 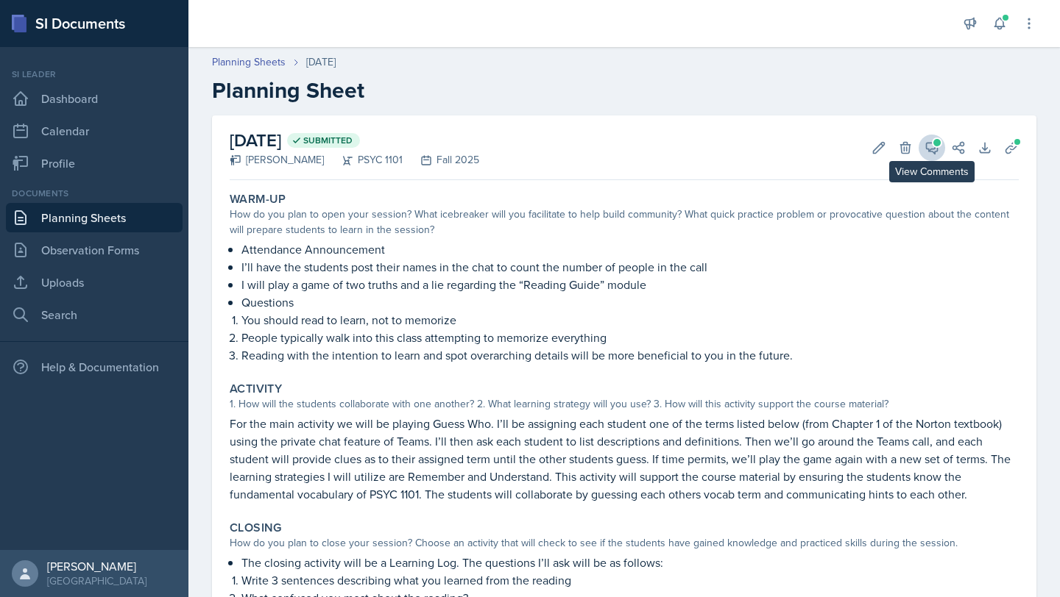 What do you see at coordinates (94, 163) in the screenshot?
I see `a: Profile` at bounding box center [94, 163].